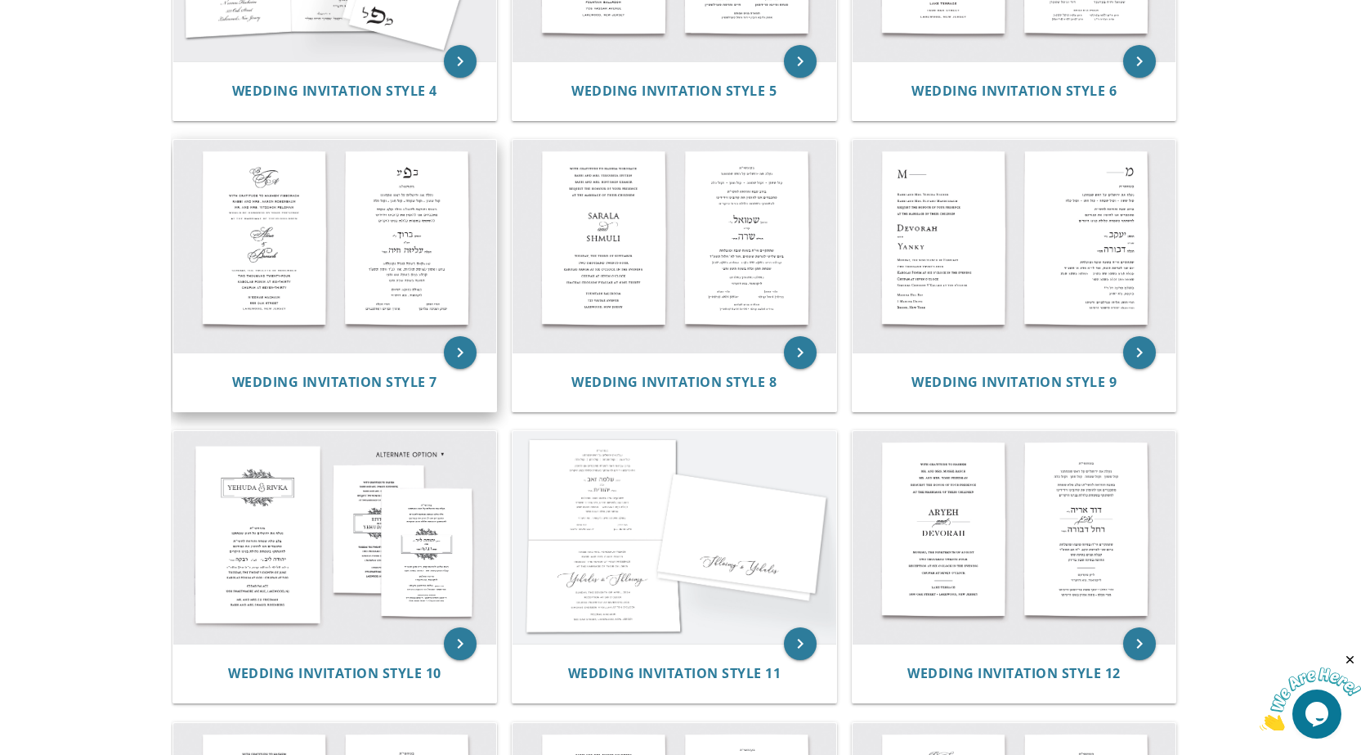 The image size is (1361, 755). What do you see at coordinates (1014, 673) in the screenshot?
I see `a: Wedding Invitation Style 12` at bounding box center [1014, 673].